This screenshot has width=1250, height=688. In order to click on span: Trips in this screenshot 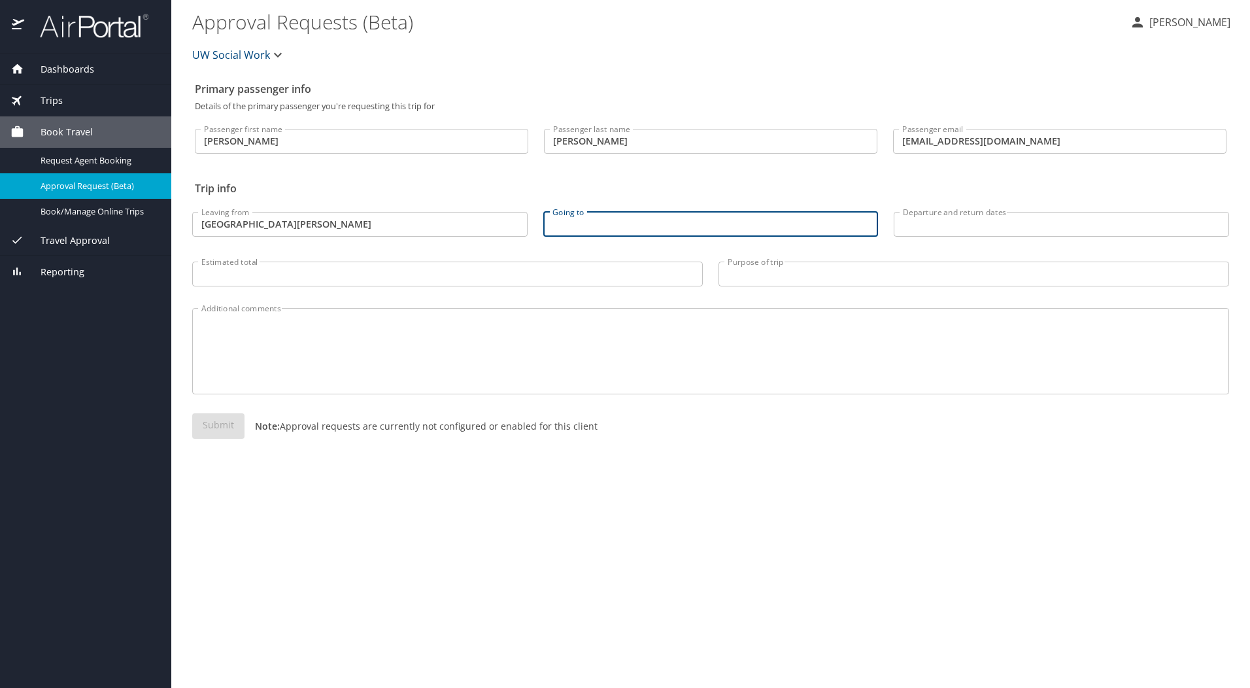, I will do `click(43, 101)`.